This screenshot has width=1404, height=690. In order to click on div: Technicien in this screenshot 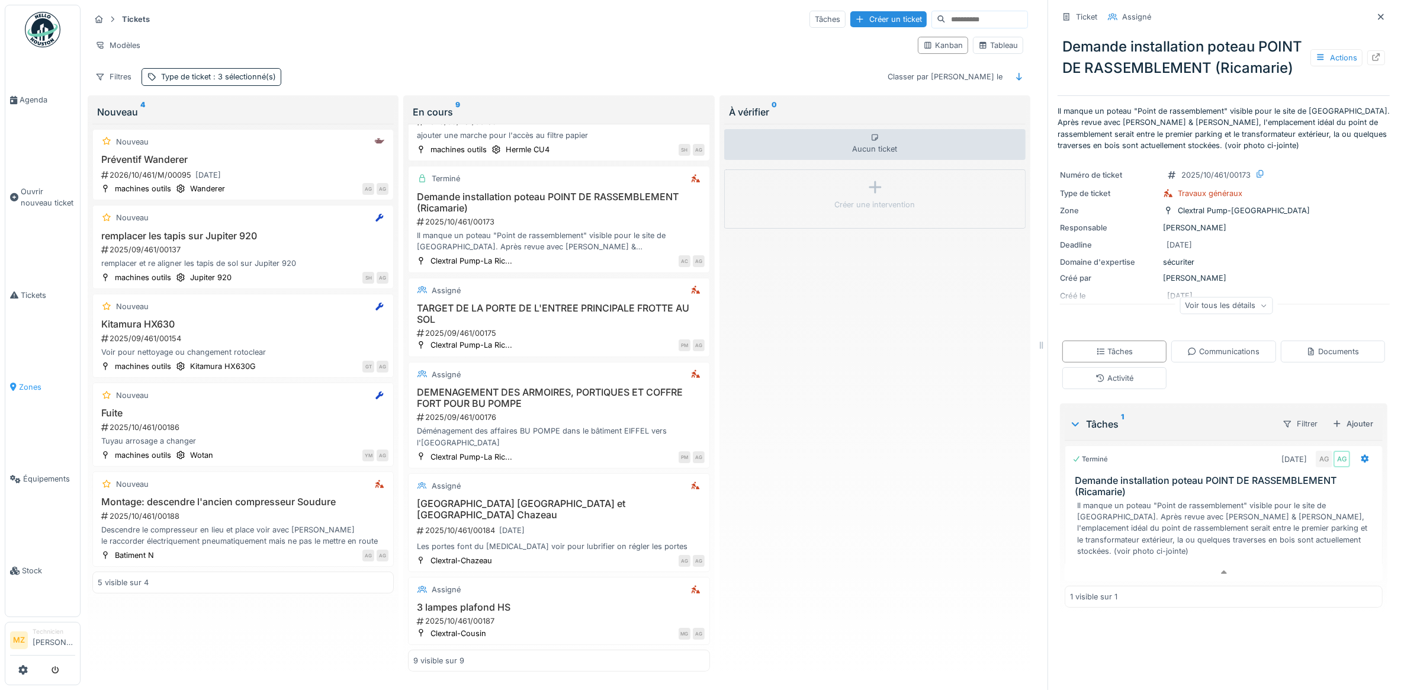, I will do `click(54, 631)`.